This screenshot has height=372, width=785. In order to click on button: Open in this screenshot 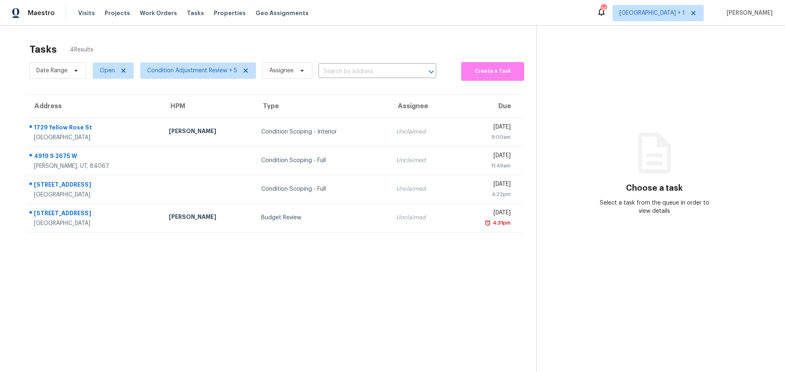, I will do `click(431, 72)`.